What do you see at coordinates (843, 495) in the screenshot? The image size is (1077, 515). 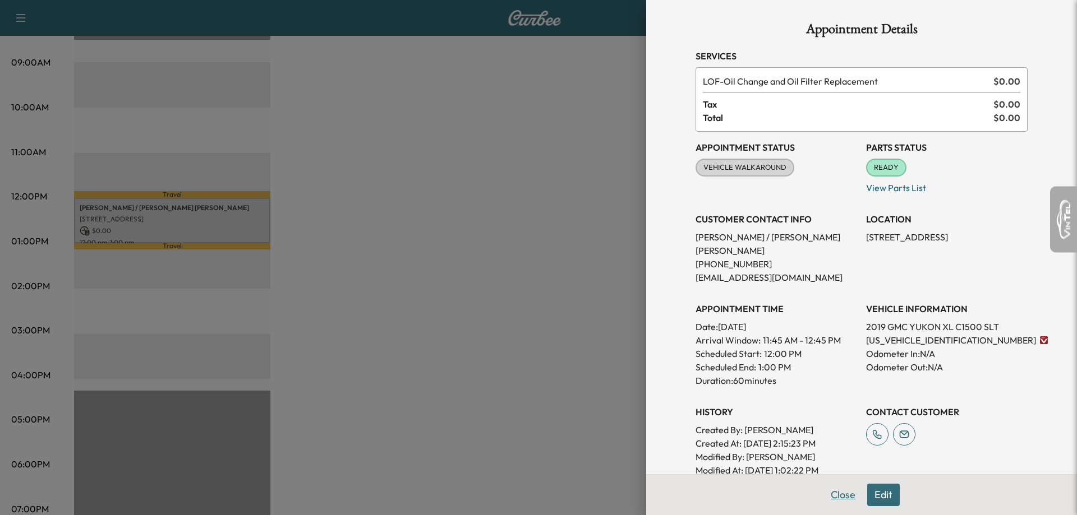 I see `button: Close` at bounding box center [843, 495].